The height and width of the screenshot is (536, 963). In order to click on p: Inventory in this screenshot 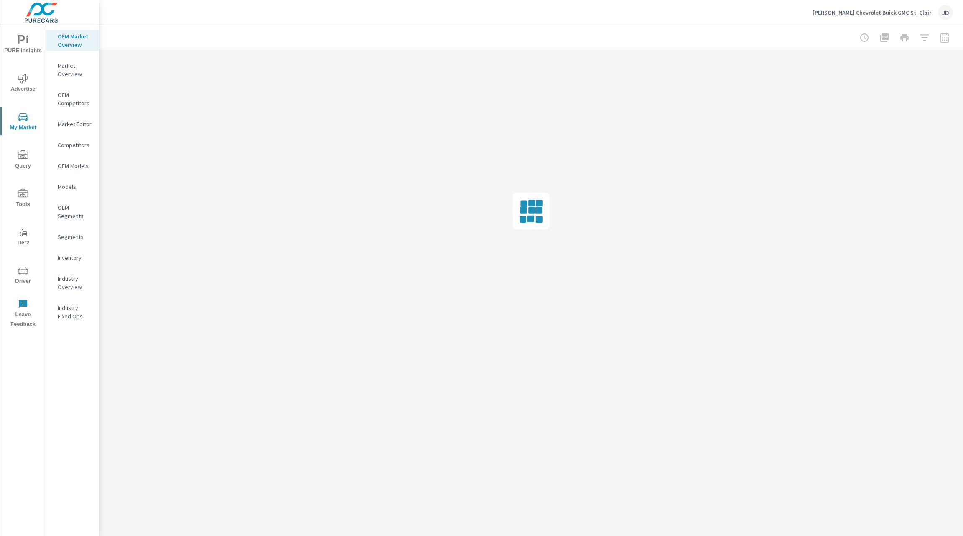, I will do `click(75, 258)`.